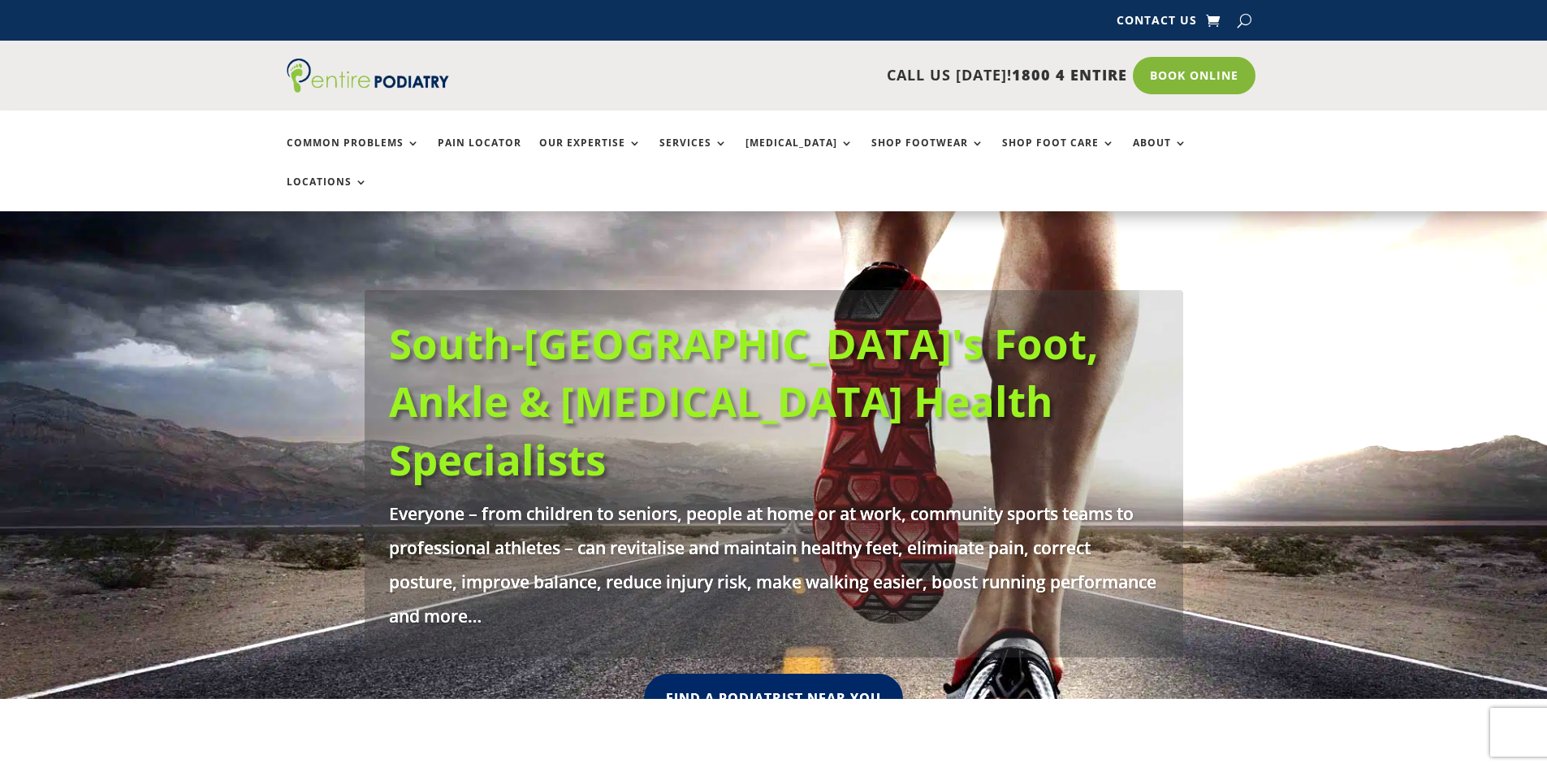 This screenshot has height=768, width=1547. Describe the element at coordinates (353, 154) in the screenshot. I see `a: Common Problems` at that location.